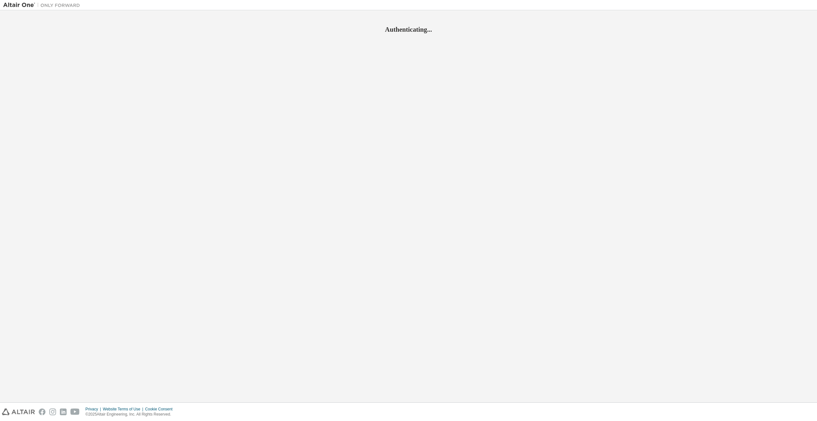  Describe the element at coordinates (43, 5) in the screenshot. I see `img: Altair One` at that location.